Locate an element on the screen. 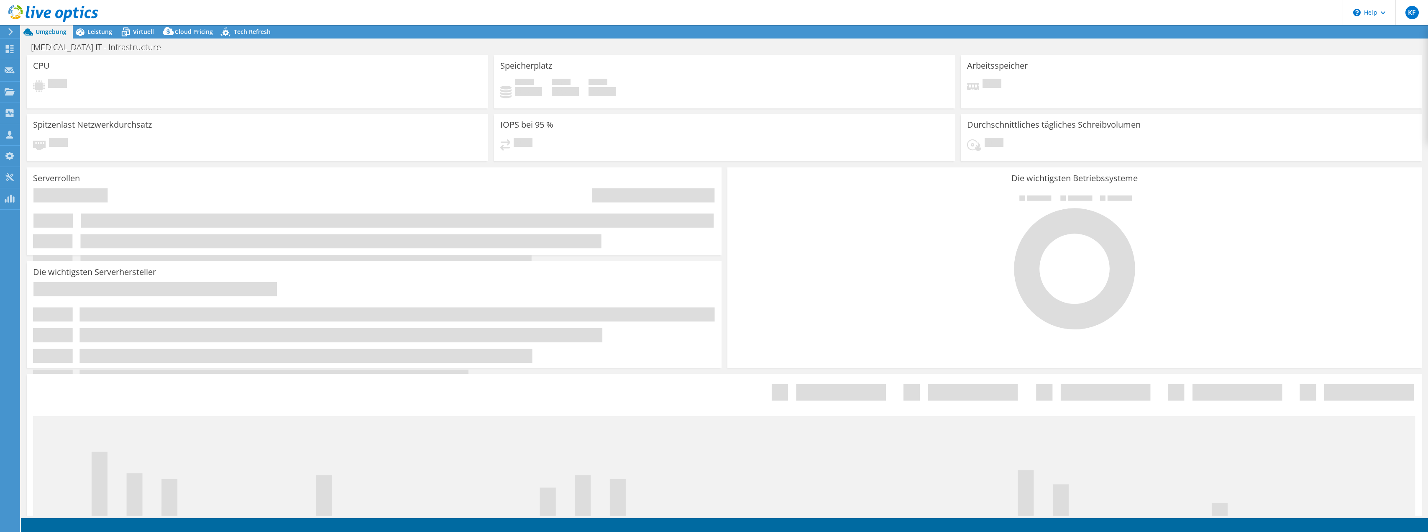 This screenshot has height=532, width=1428. span: Insgesamt is located at coordinates (598, 83).